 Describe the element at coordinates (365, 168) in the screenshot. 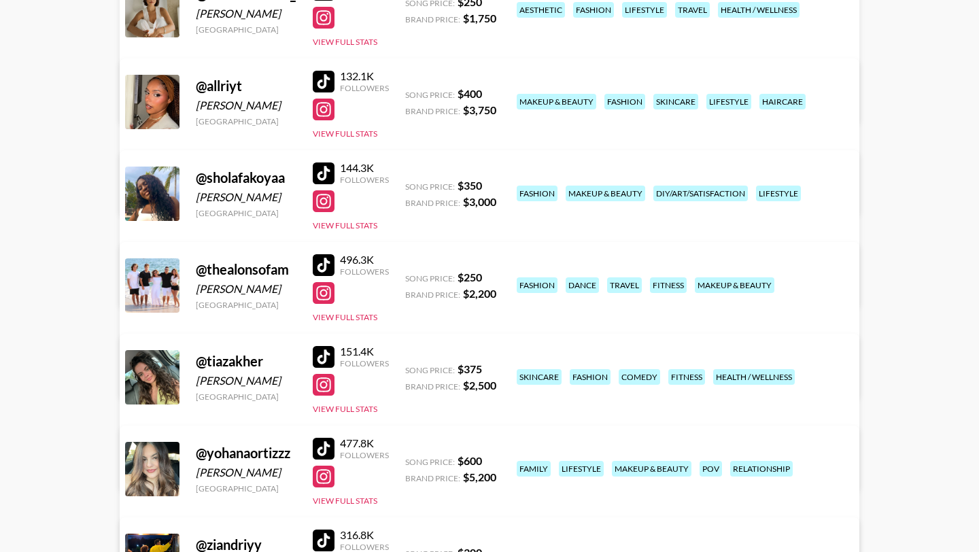

I see `div: 144.3K` at that location.